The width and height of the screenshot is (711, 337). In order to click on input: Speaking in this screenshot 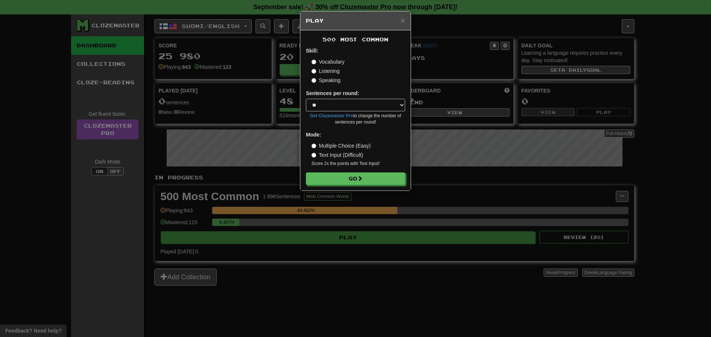, I will do `click(313, 80)`.